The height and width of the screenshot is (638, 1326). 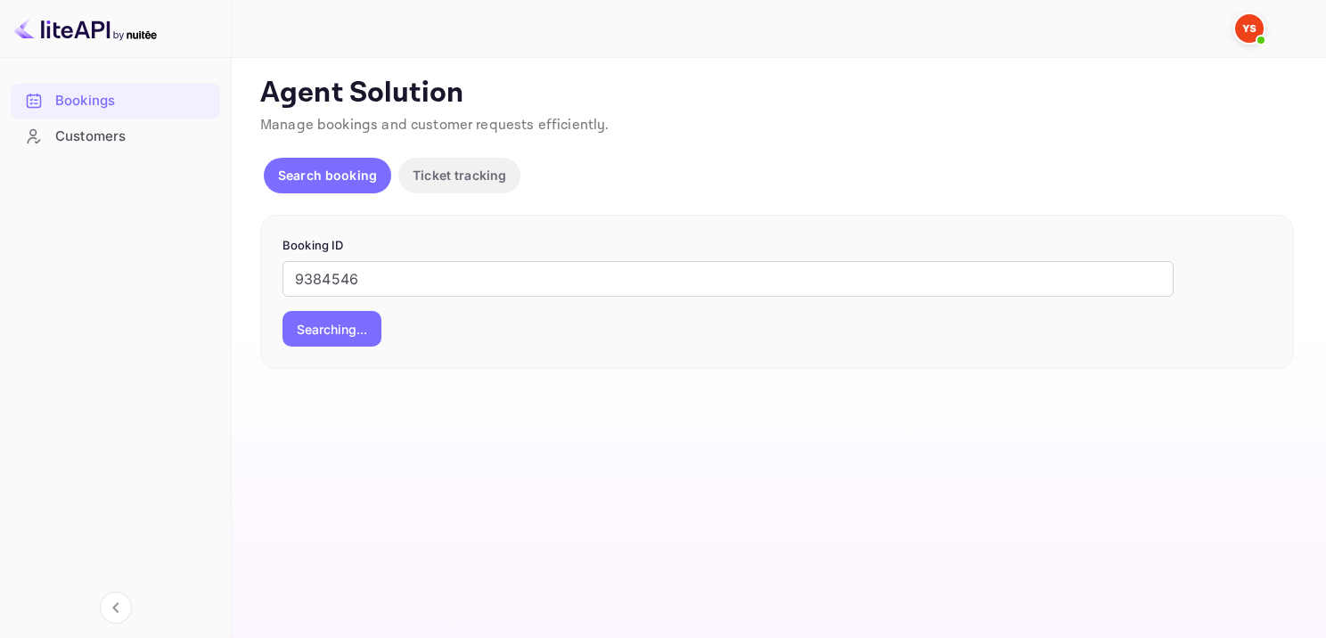 I want to click on button: Collapse navigation, so click(x=116, y=608).